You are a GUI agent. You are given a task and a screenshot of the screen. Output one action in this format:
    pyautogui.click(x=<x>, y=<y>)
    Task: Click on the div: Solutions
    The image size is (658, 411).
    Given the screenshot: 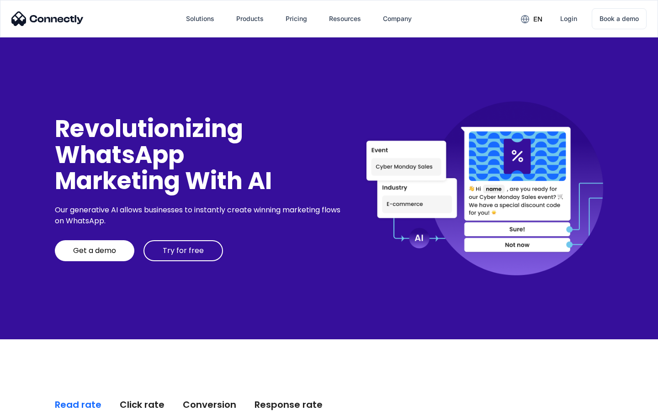 What is the action you would take?
    pyautogui.click(x=200, y=19)
    